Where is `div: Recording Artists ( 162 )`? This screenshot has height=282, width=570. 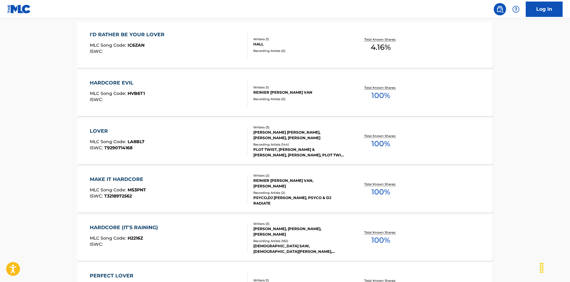 div: Recording Artists ( 162 ) is located at coordinates (299, 241).